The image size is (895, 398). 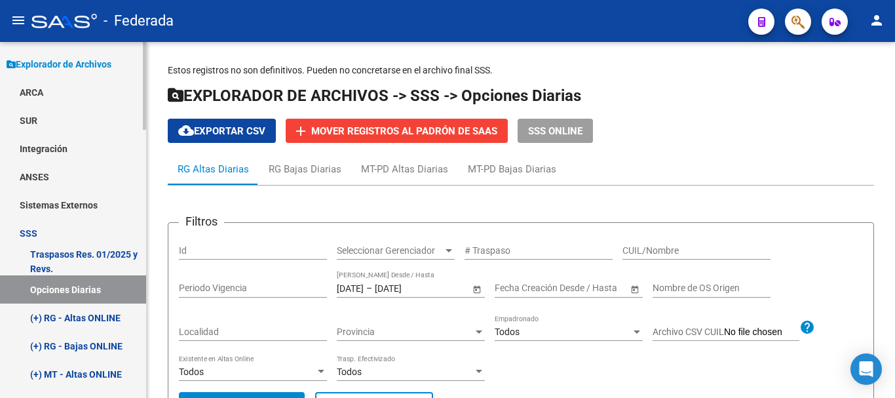 I want to click on span: Archivo CSV CUIL, so click(x=688, y=332).